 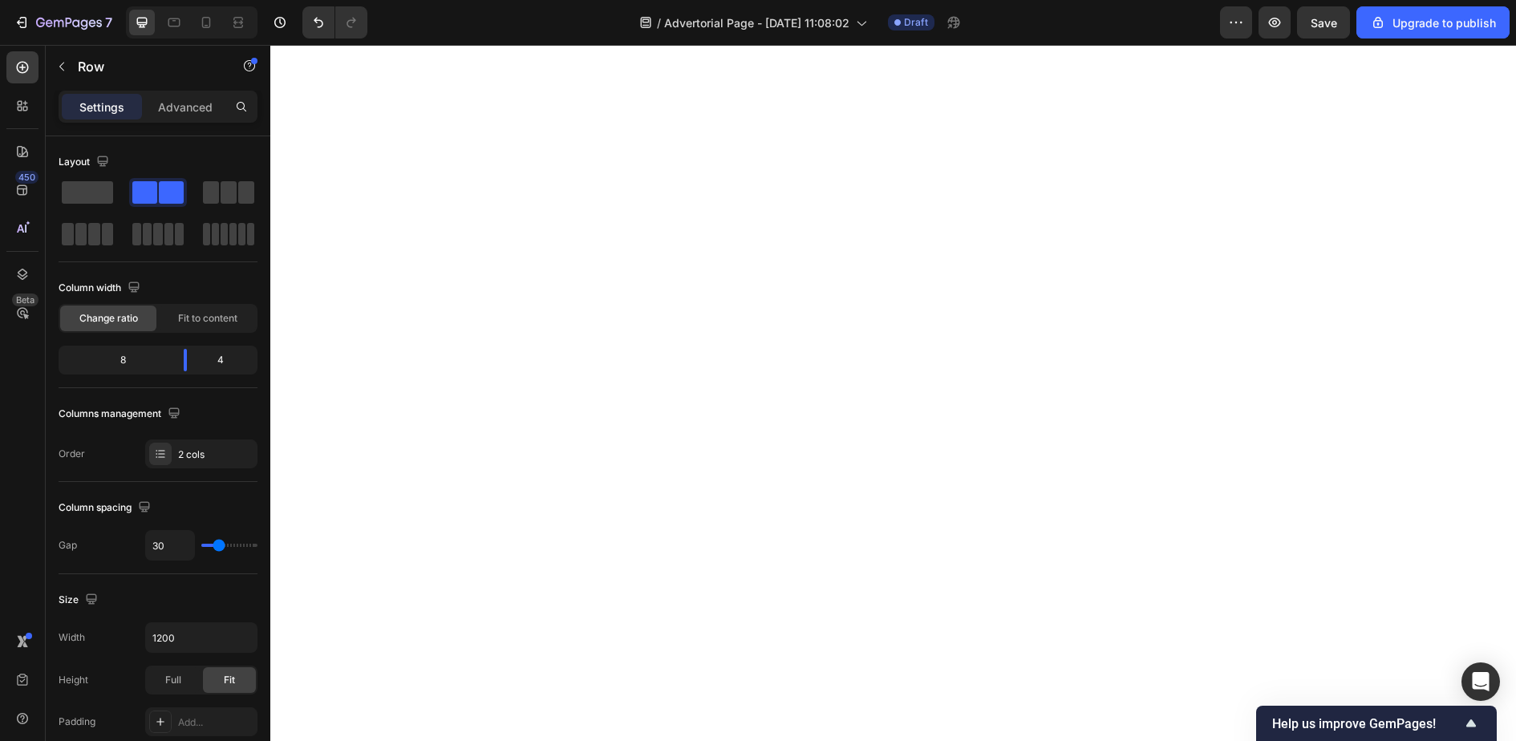 What do you see at coordinates (108, 22) in the screenshot?
I see `p: 7` at bounding box center [108, 22].